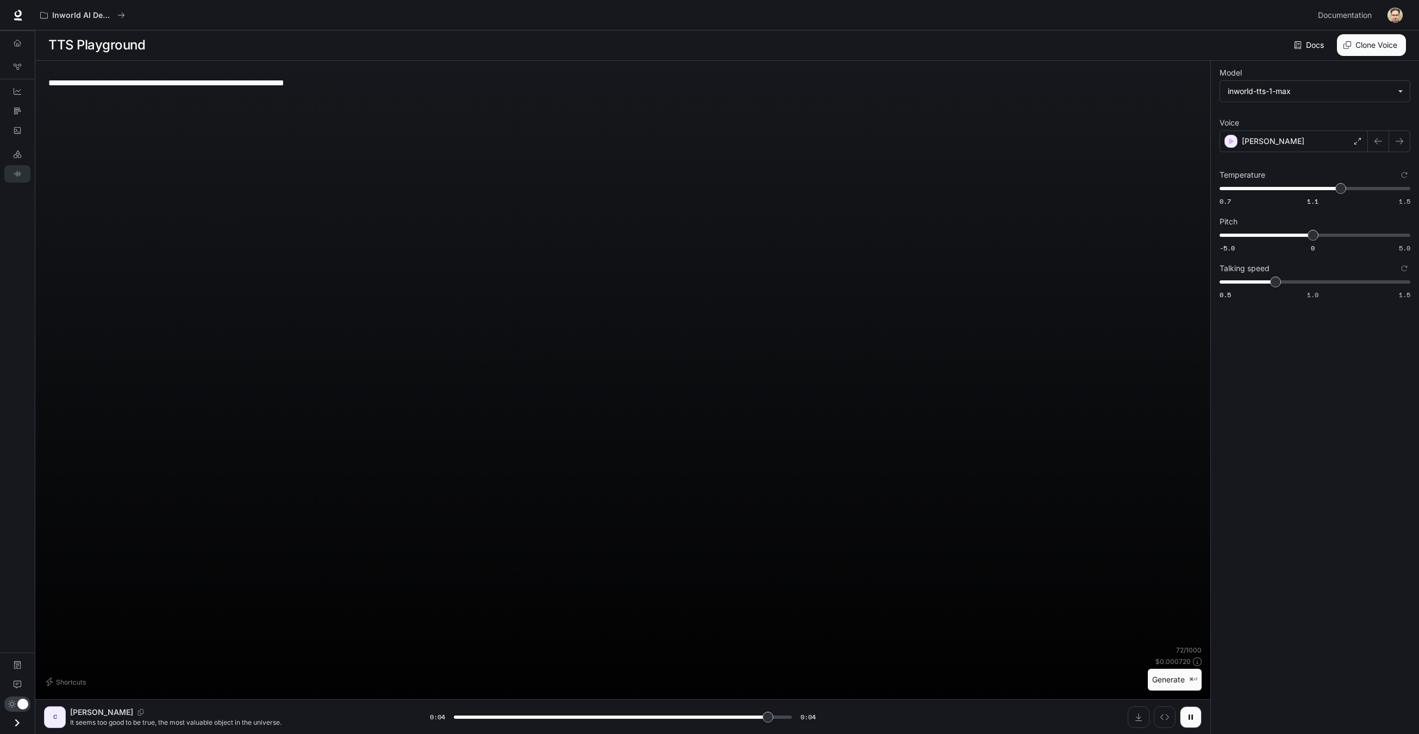  Describe the element at coordinates (1371, 45) in the screenshot. I see `button: Clone Voice` at that location.